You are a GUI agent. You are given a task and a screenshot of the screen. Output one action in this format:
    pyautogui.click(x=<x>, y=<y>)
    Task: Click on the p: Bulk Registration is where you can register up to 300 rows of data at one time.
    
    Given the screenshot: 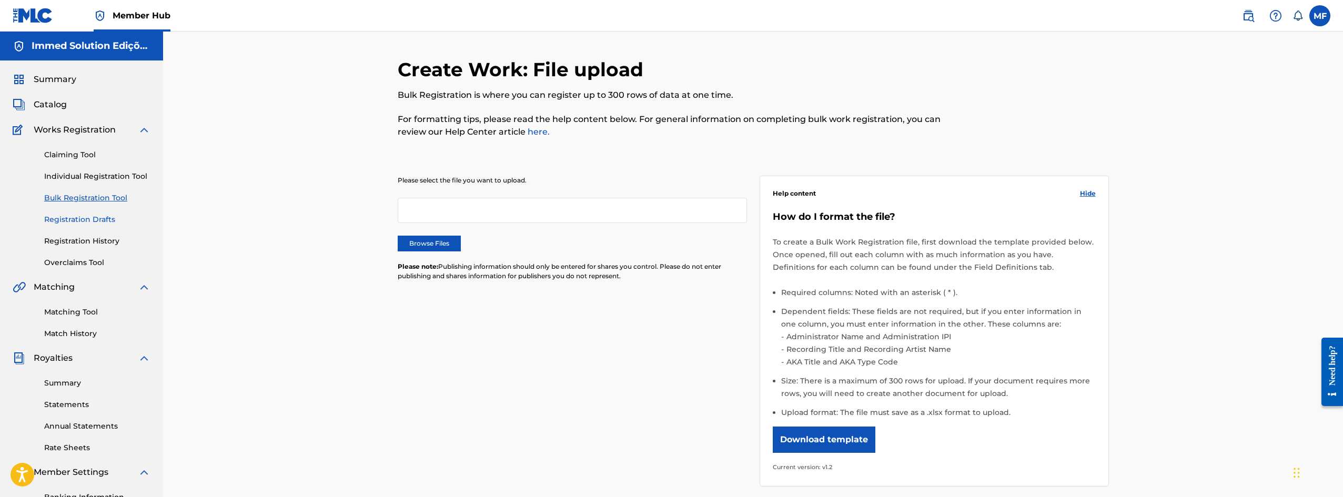 What is the action you would take?
    pyautogui.click(x=671, y=95)
    